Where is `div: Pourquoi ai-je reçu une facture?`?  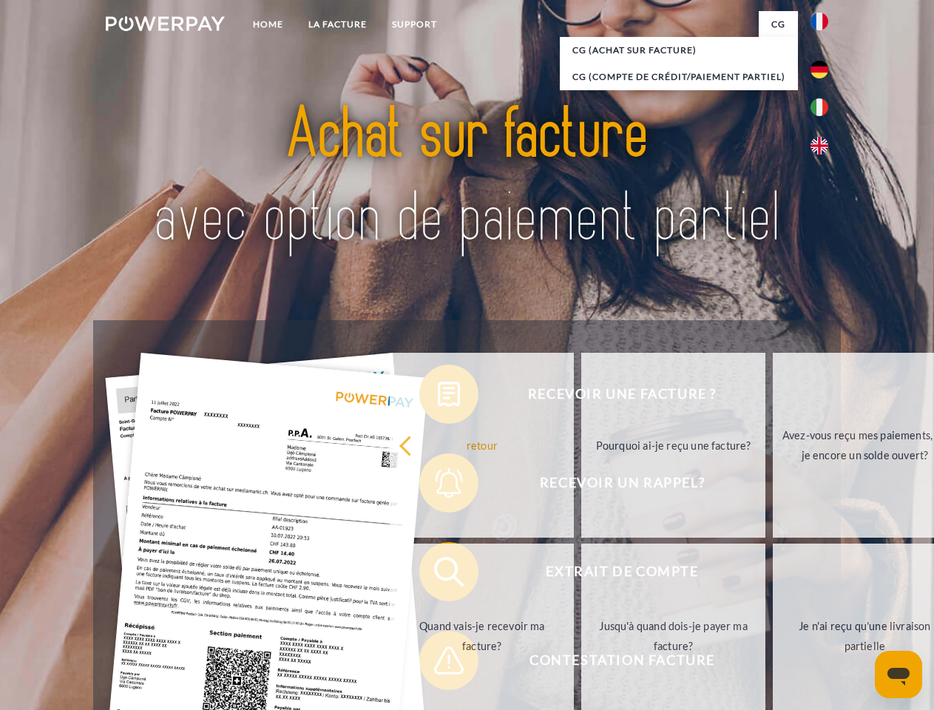
div: Pourquoi ai-je reçu une facture? is located at coordinates (673, 445).